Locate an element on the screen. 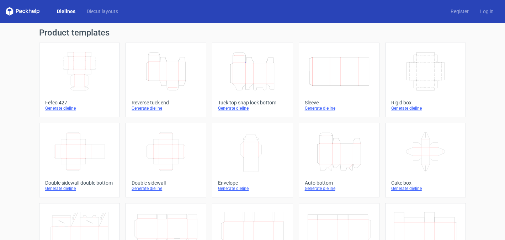  a: Log in is located at coordinates (487, 11).